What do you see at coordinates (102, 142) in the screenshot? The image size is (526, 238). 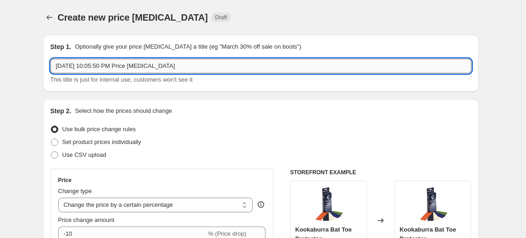 I see `span: Set product prices individually` at bounding box center [102, 142].